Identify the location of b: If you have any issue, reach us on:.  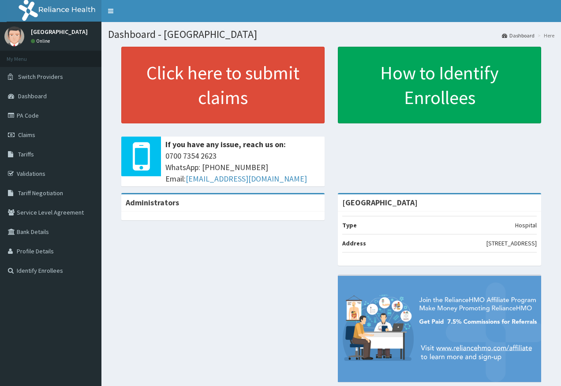
(225, 144).